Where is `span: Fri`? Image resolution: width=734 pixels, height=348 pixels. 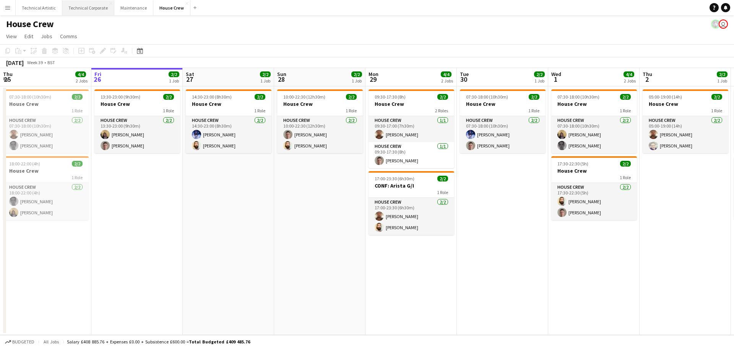
span: Fri is located at coordinates (98, 74).